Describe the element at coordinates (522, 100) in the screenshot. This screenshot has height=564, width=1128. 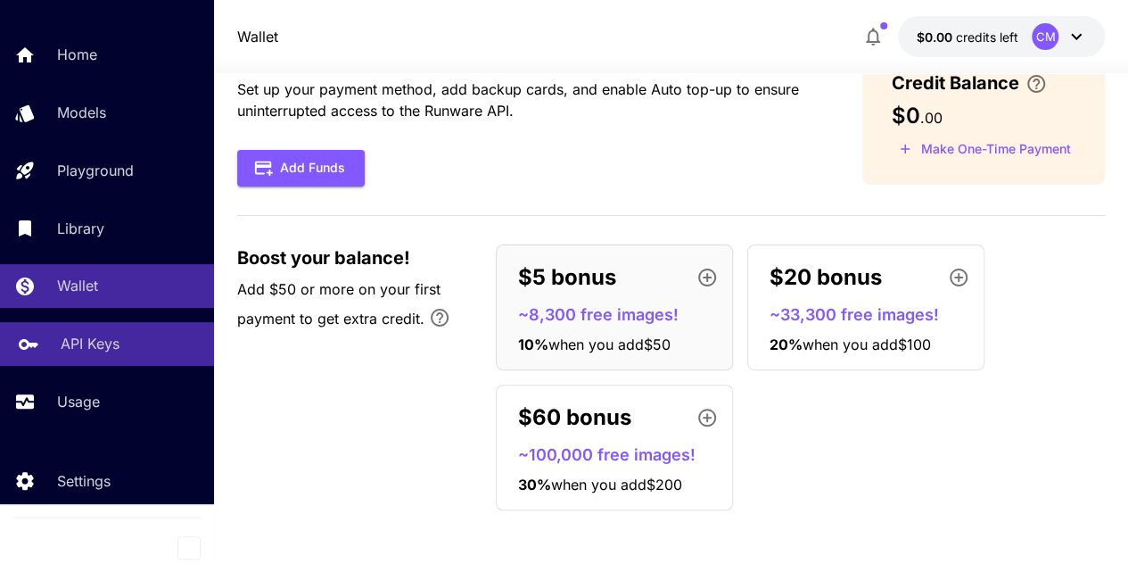
I see `p: Set up your payment method, add backup cards, and enable Auto top-up to ensure uninterrupted acce...` at that location.